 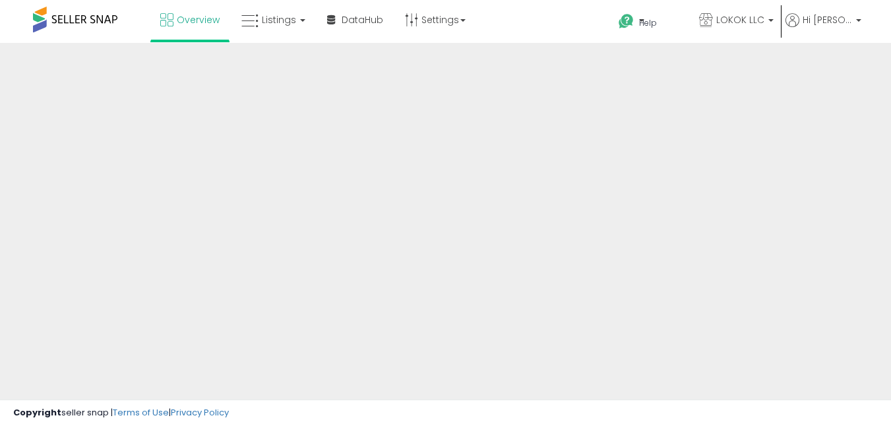 What do you see at coordinates (626, 21) in the screenshot?
I see `i: Get Help` at bounding box center [626, 21].